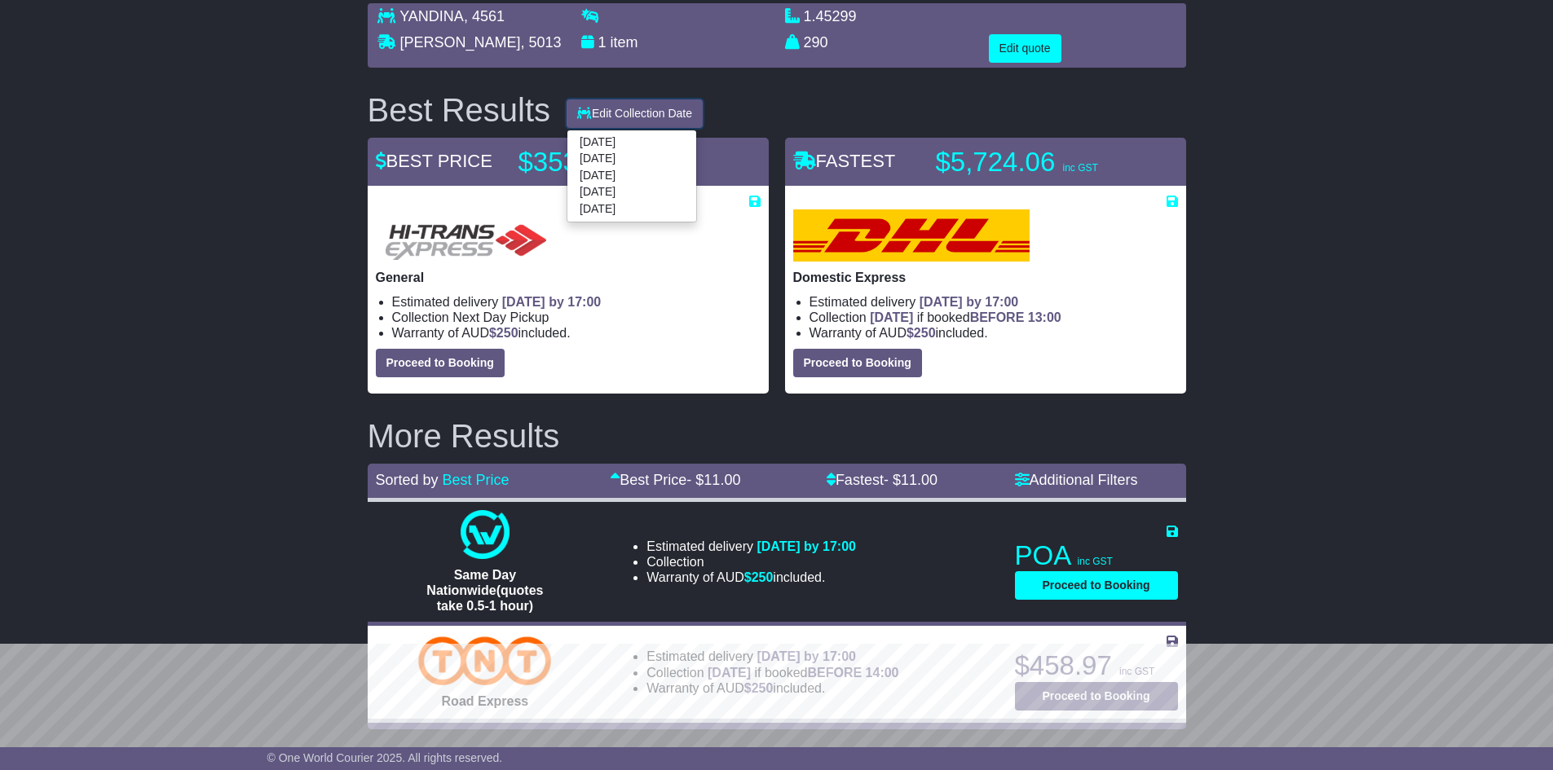  What do you see at coordinates (485, 535) in the screenshot?
I see `img: One World Courier: Same Day Nationwide(quotes take 0.5-1 hour)` at bounding box center [485, 535].